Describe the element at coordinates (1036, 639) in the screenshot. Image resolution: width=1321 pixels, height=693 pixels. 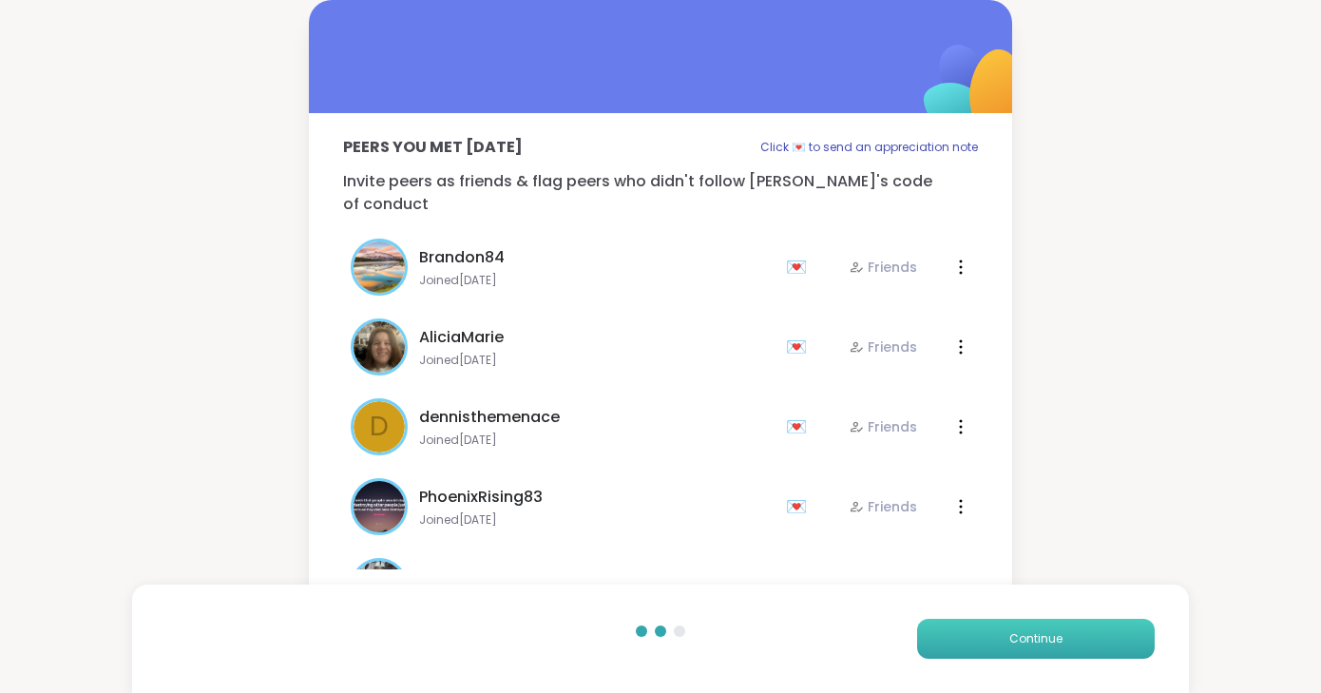
I see `span: Continue` at that location.